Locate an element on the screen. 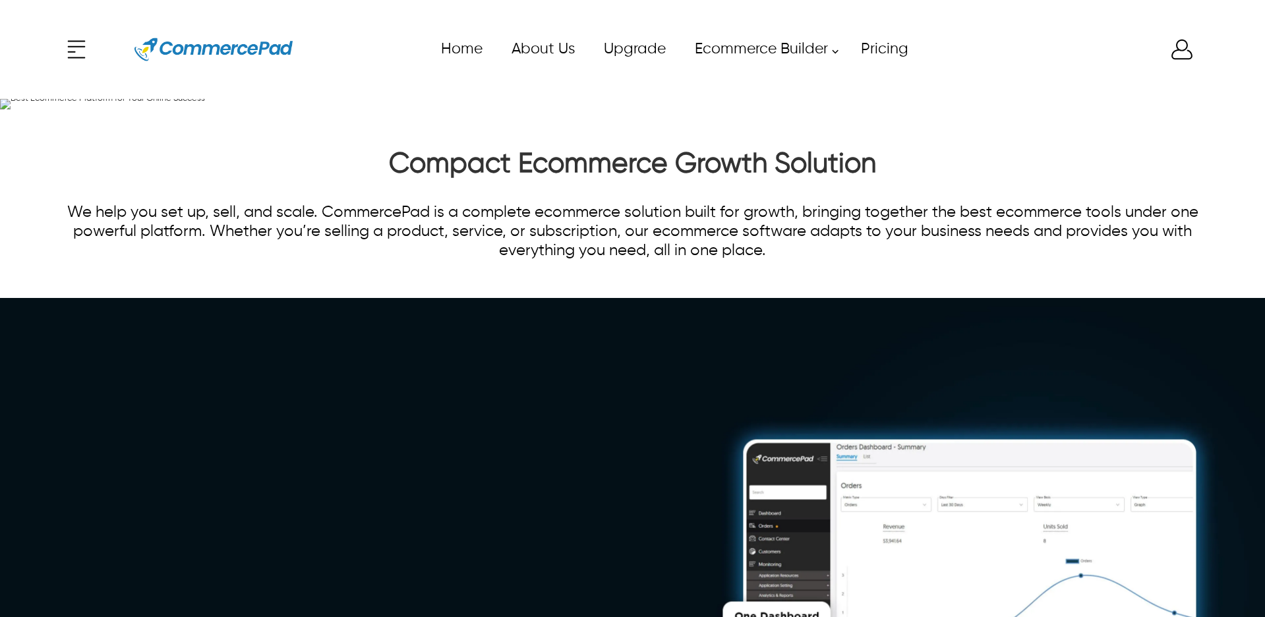 The image size is (1265, 617). a: Home is located at coordinates (461, 49).